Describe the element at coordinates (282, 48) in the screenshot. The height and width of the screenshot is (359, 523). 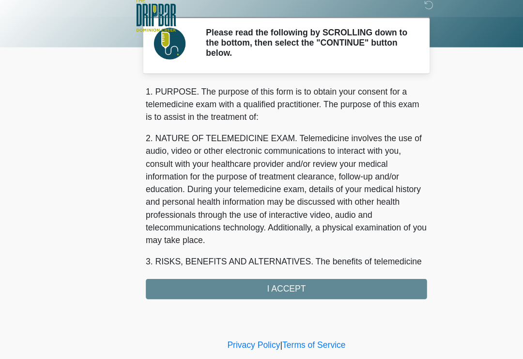
I see `h2: Please read the following by SCROLLING down to the bottom, then select the "CONTINUE" button below.` at that location.